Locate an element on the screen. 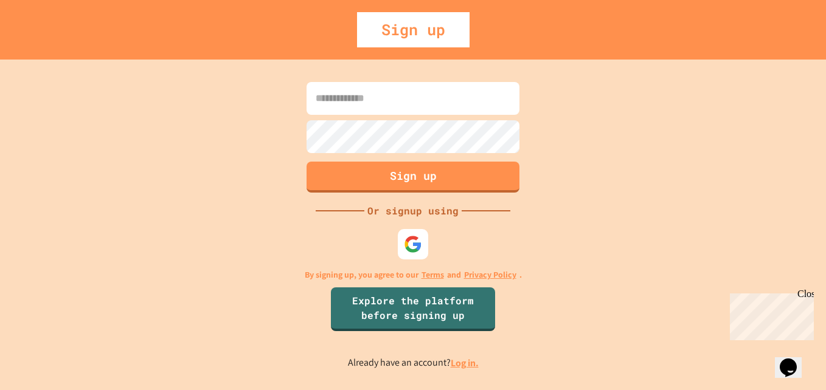 This screenshot has height=390, width=826. a: Privacy Policy is located at coordinates (490, 275).